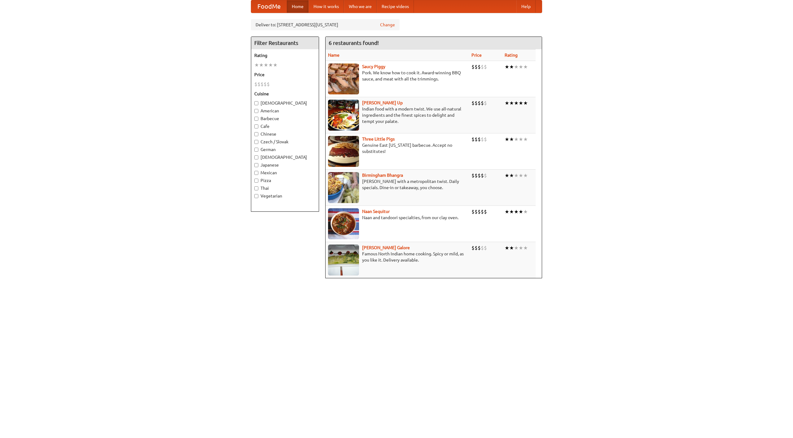 The height and width of the screenshot is (438, 793). I want to click on input: Barbecue, so click(256, 119).